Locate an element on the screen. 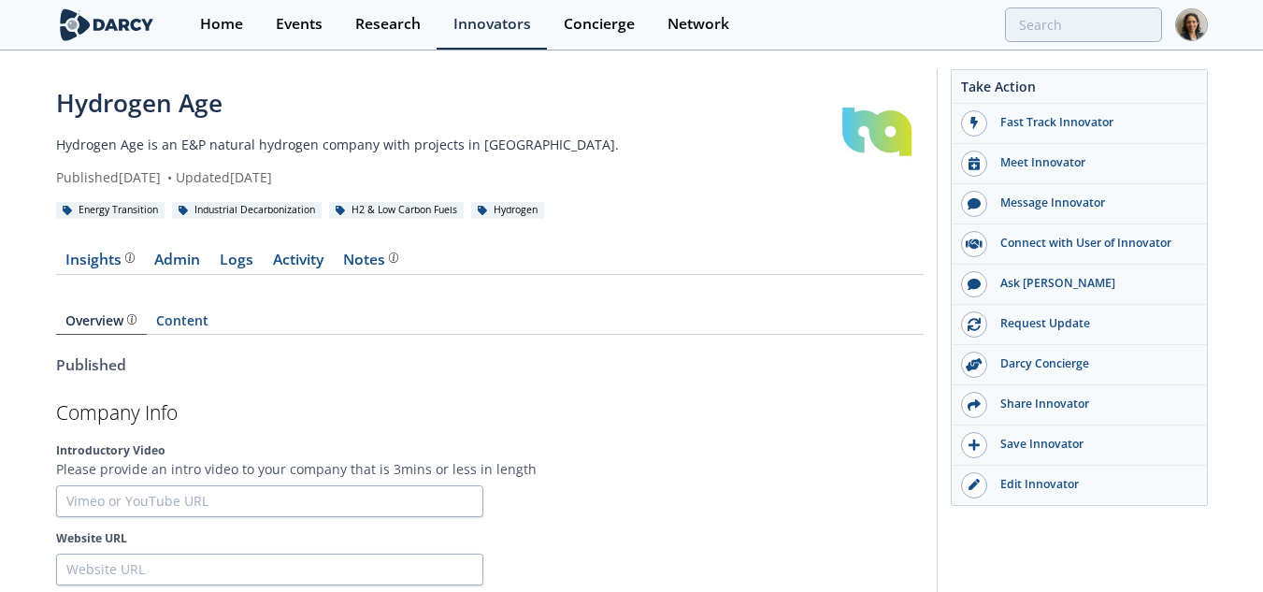  a: Insights is located at coordinates (100, 264).